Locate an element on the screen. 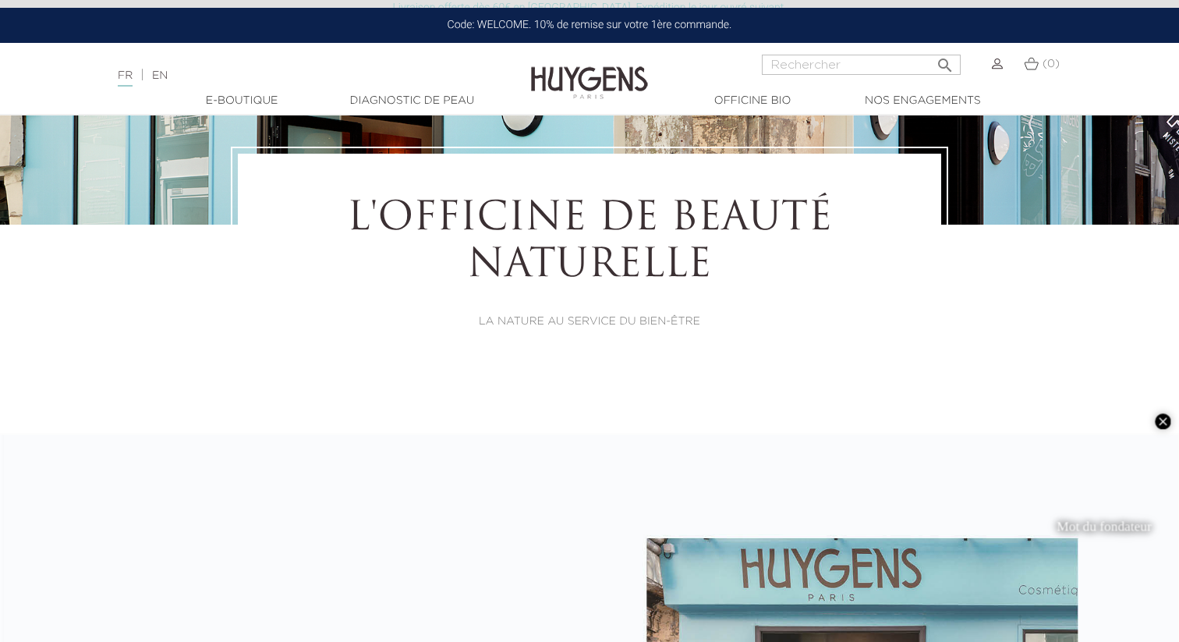 This screenshot has width=1179, height=642. a: Diagnostic de peau is located at coordinates (412, 101).